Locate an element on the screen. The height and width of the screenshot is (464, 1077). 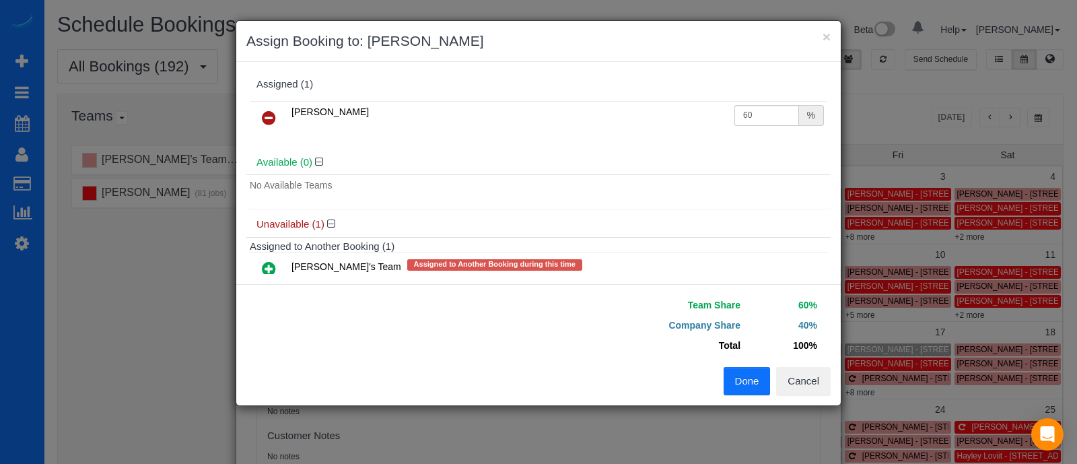
button: Done is located at coordinates (747, 381).